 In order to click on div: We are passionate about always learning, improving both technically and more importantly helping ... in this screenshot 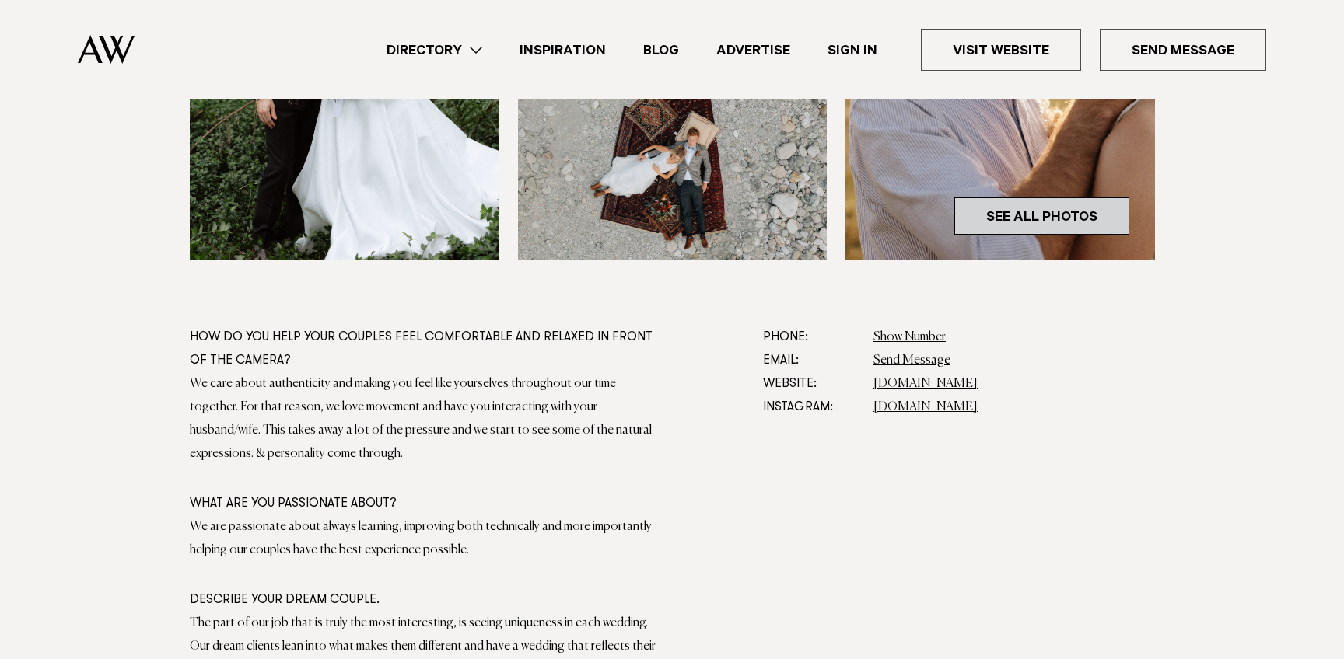, I will do `click(426, 539)`.